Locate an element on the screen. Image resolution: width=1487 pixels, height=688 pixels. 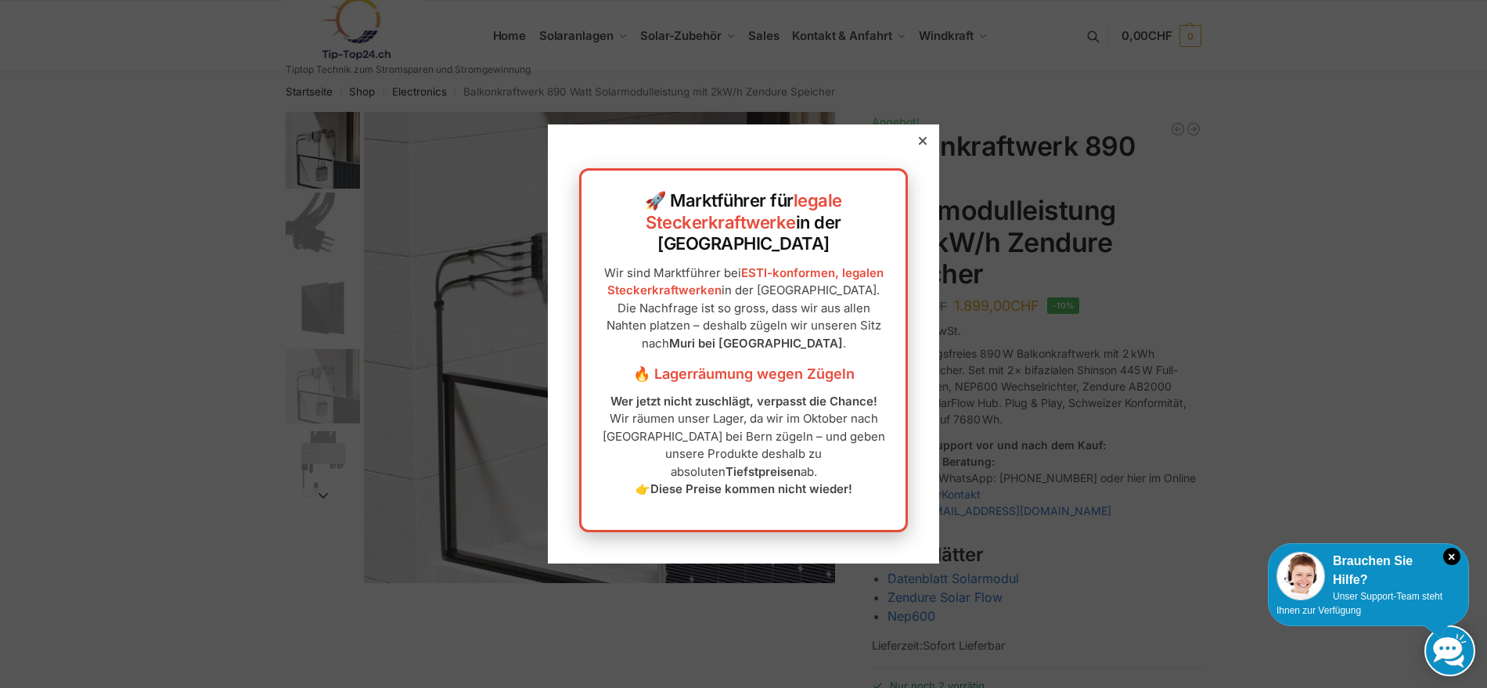
strong: Wer jetzt nicht zuschlägt, verpasst die Chance! is located at coordinates (743, 401).